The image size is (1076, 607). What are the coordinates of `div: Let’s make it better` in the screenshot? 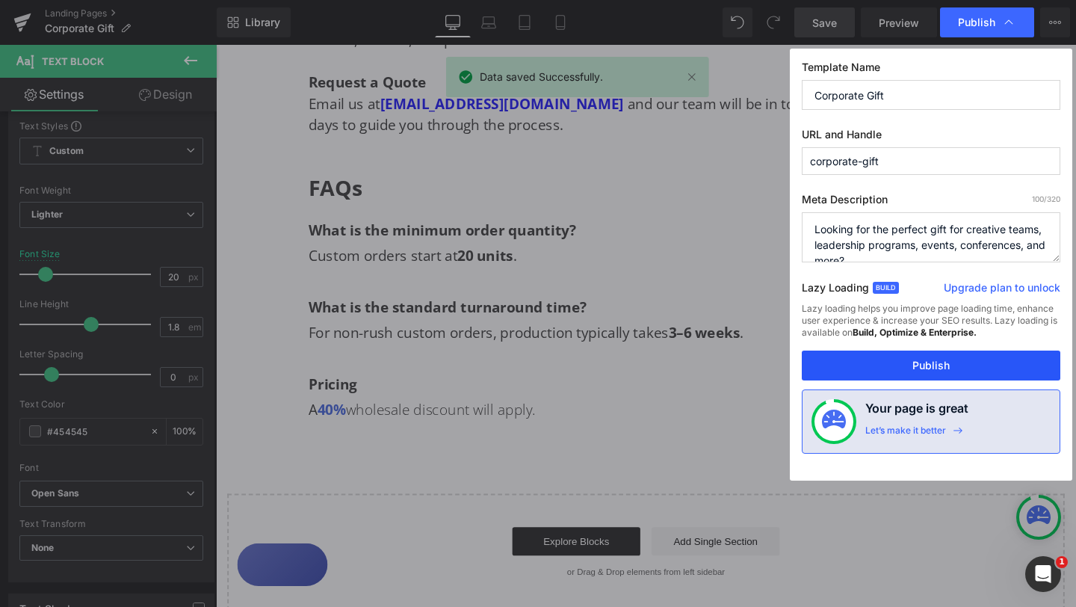 It's located at (906, 434).